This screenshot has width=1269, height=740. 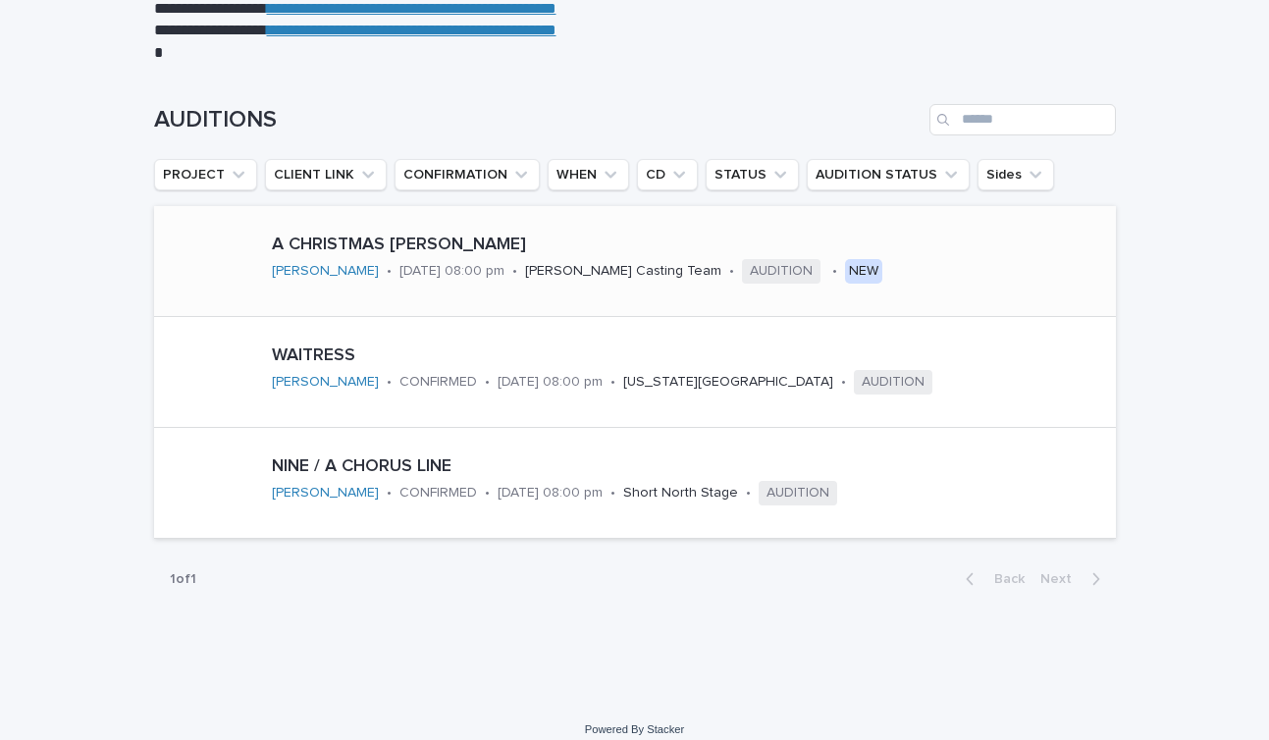 What do you see at coordinates (1074, 579) in the screenshot?
I see `button: Next` at bounding box center [1074, 579].